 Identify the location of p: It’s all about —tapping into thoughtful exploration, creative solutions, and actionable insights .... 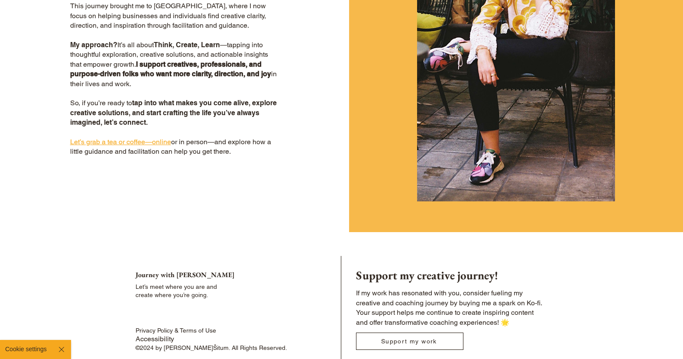
(175, 65).